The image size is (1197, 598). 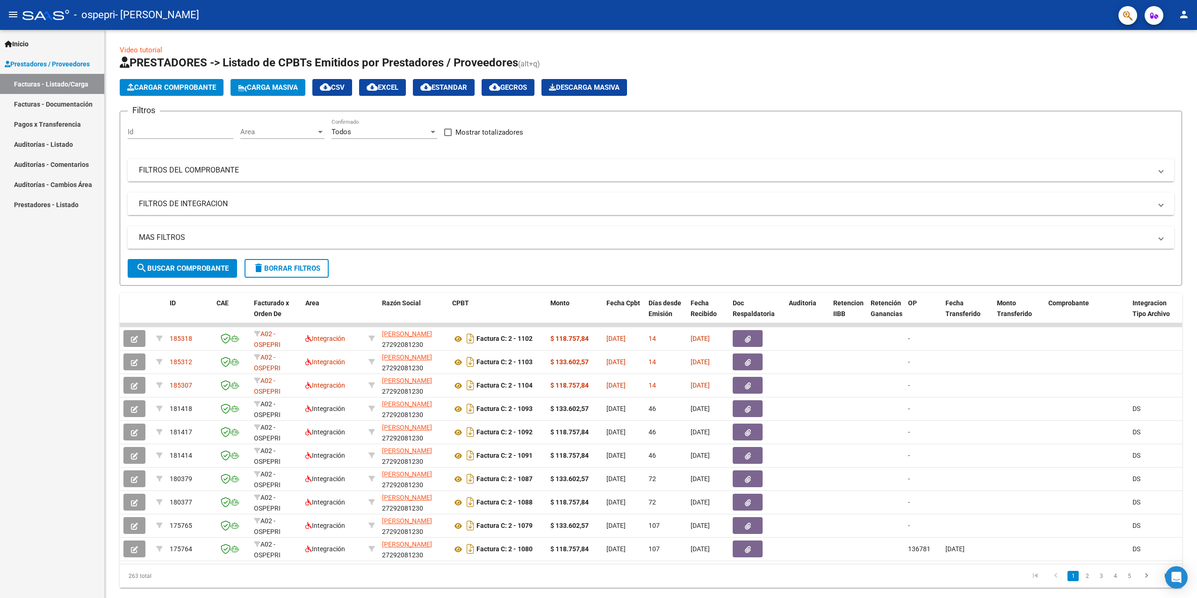 What do you see at coordinates (967, 314) in the screenshot?
I see `datatable-header-cell: Fecha Transferido` at bounding box center [967, 314].